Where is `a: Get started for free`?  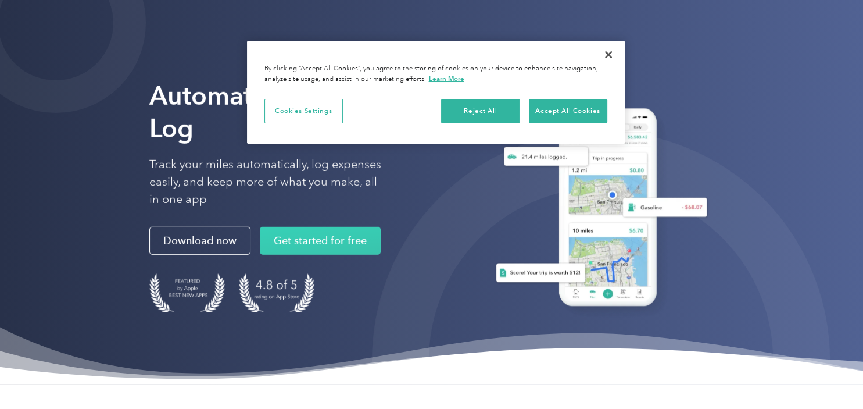
a: Get started for free is located at coordinates (320, 241).